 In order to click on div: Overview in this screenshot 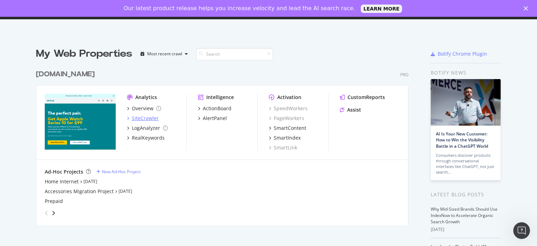, I will do `click(143, 108)`.